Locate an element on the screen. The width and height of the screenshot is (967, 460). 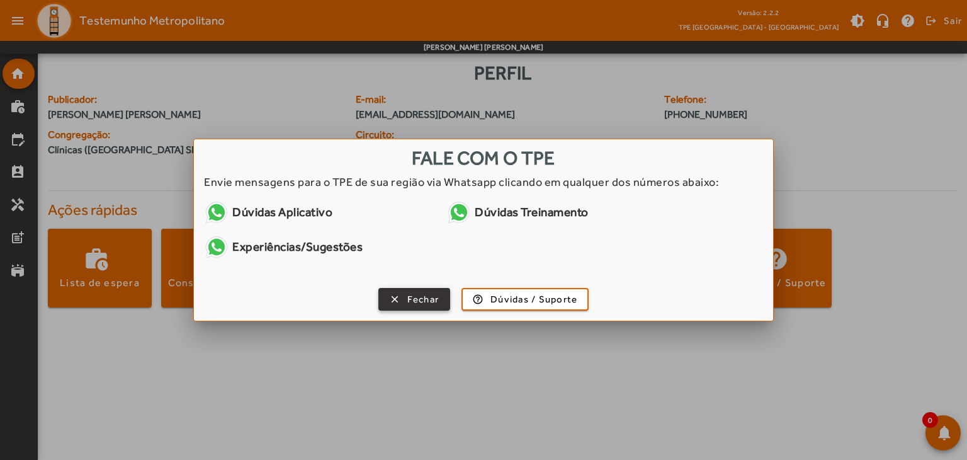
button: Dúvidas / Suporte is located at coordinates (525, 299).